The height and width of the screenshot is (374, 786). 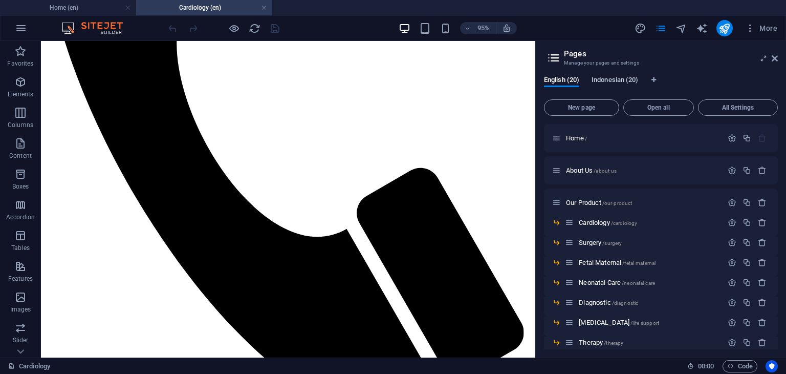 I want to click on p: Features, so click(x=20, y=278).